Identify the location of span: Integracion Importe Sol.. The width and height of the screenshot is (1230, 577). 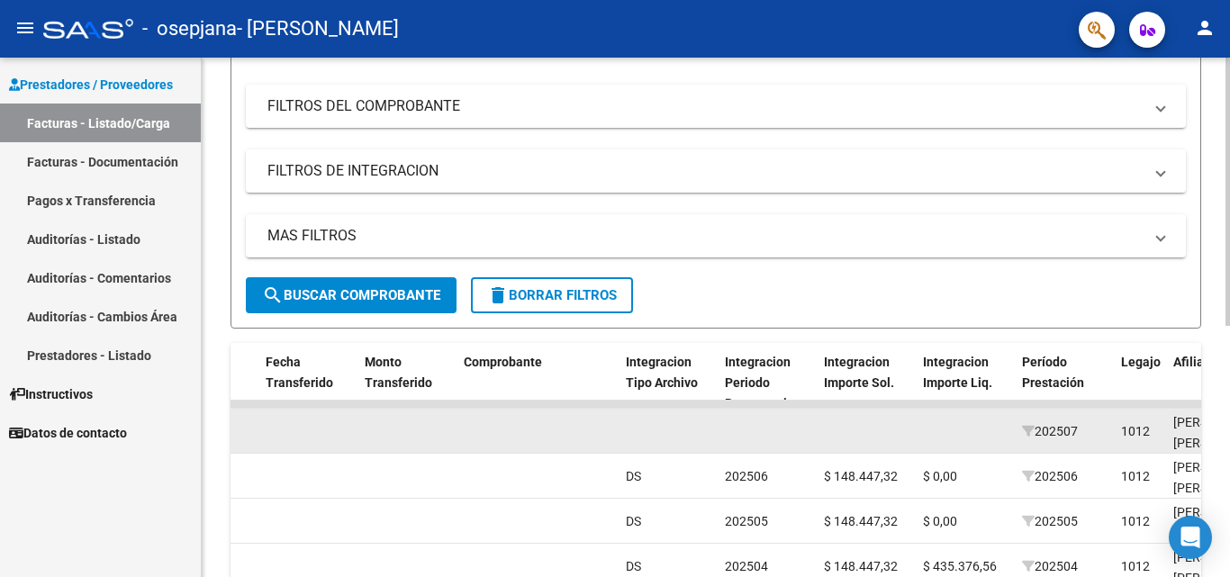
(859, 372).